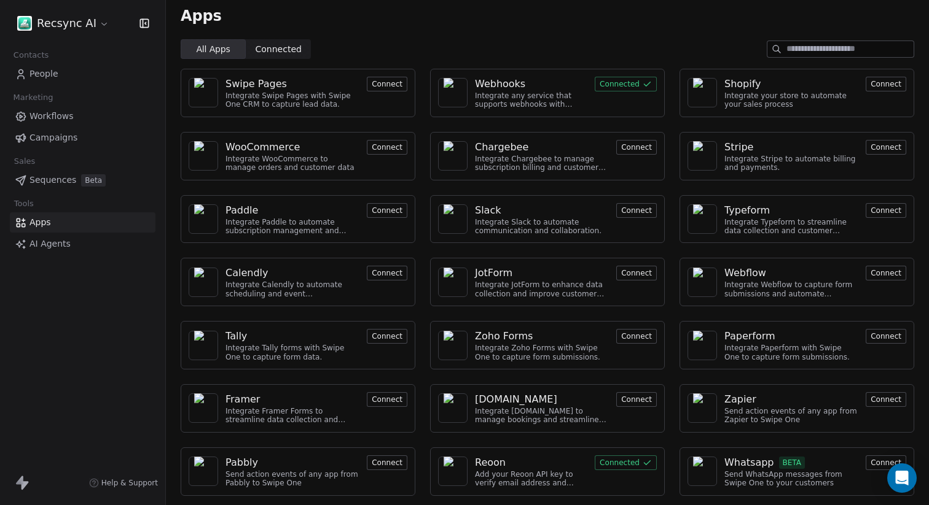  Describe the element at coordinates (902, 478) in the screenshot. I see `div: Open Intercom Messenger` at that location.